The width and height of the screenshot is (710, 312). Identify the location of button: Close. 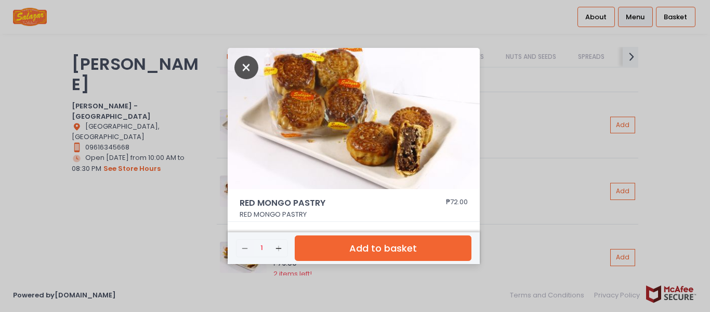
(247, 67).